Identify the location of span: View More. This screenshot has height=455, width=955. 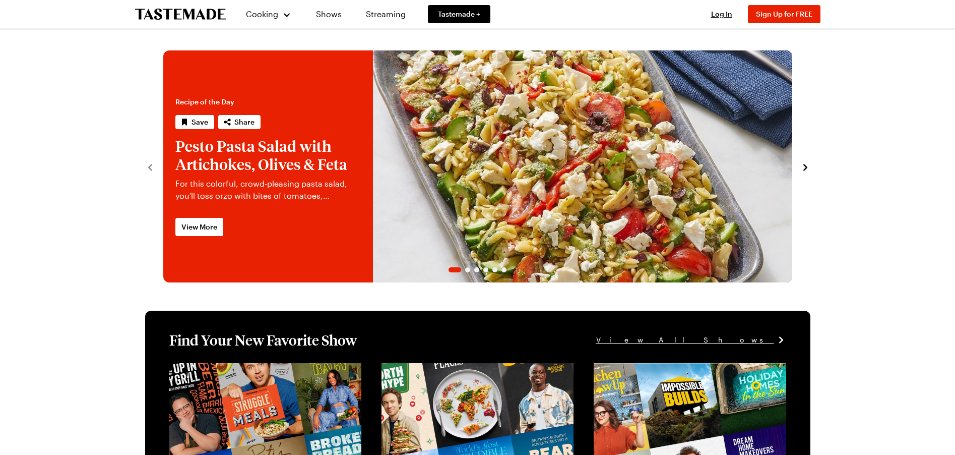
(199, 227).